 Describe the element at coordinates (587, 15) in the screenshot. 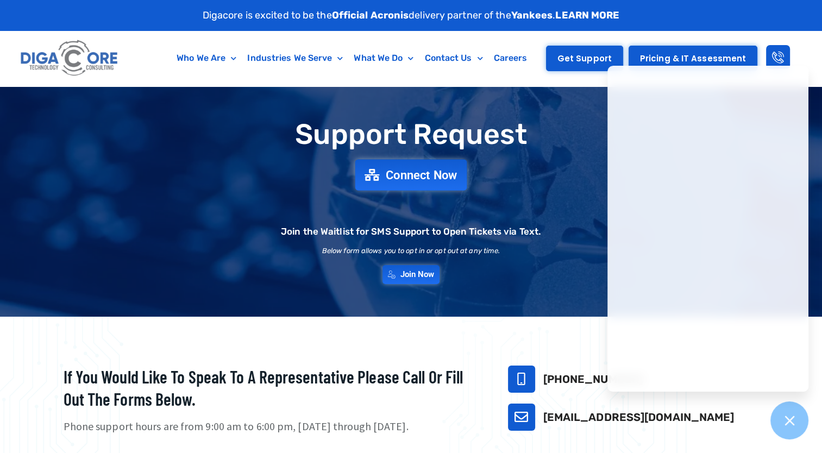

I see `a: LEARN MORE` at that location.